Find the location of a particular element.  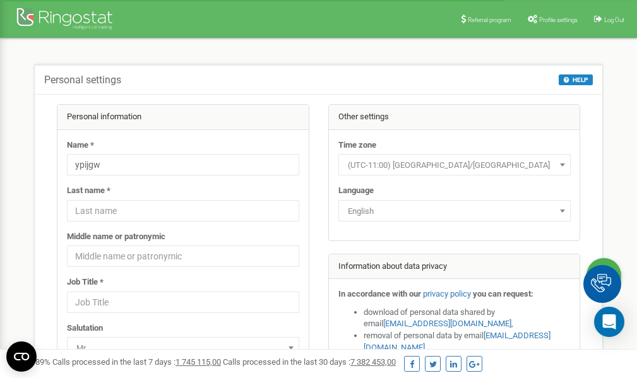

input: Last name is located at coordinates (183, 211).